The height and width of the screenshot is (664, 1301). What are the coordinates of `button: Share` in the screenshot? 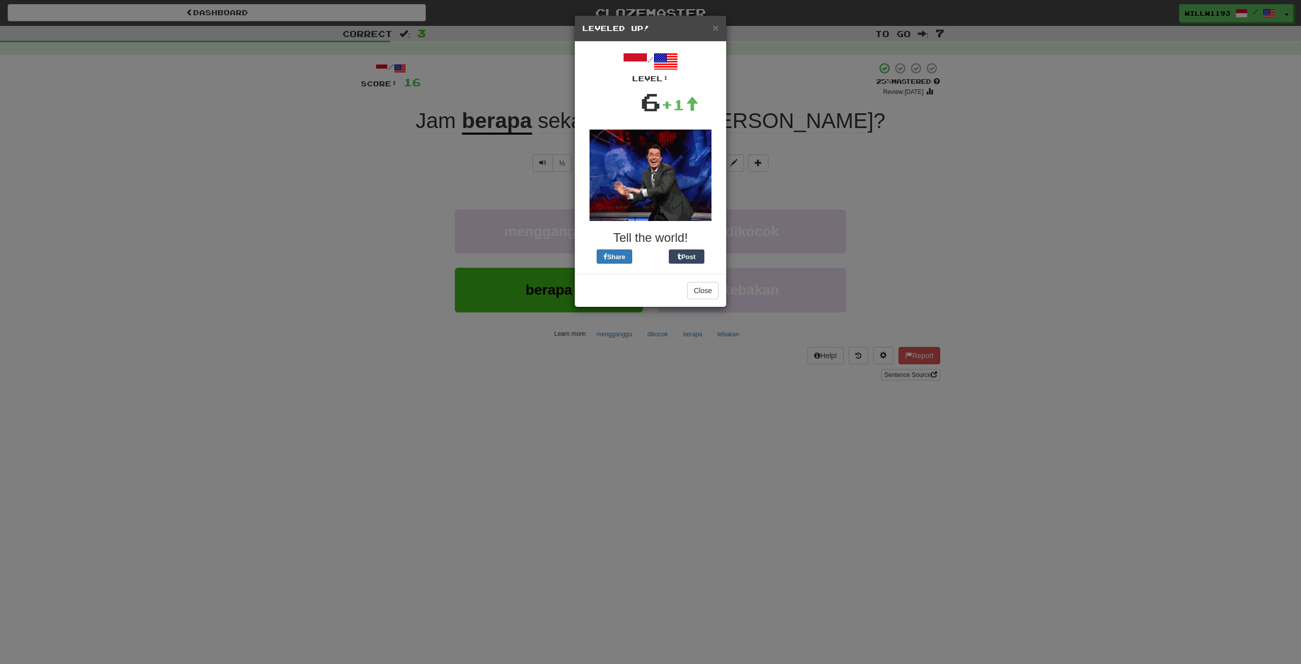 It's located at (614, 257).